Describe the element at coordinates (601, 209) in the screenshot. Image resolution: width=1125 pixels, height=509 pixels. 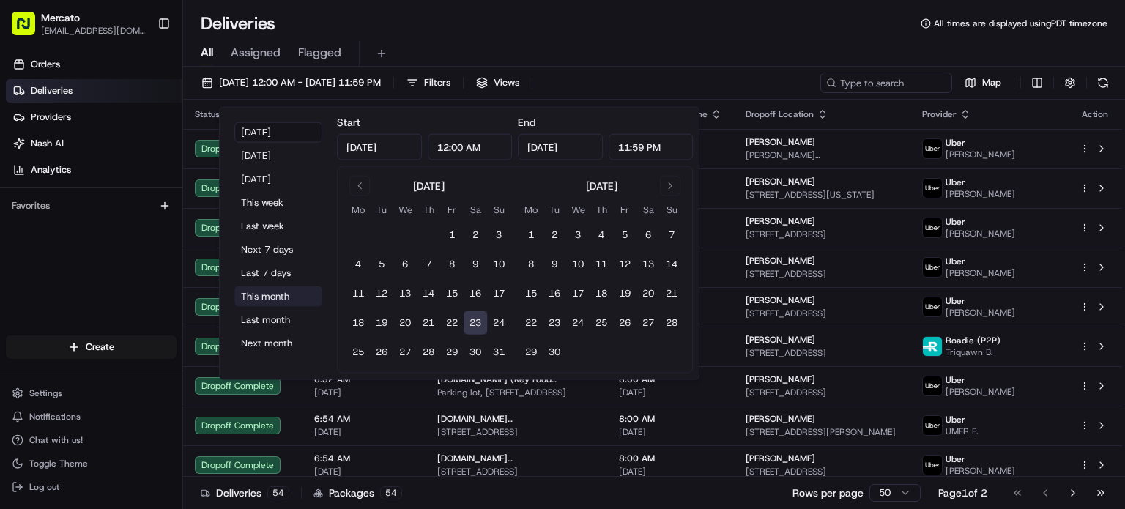
I see `th: Thursday` at that location.